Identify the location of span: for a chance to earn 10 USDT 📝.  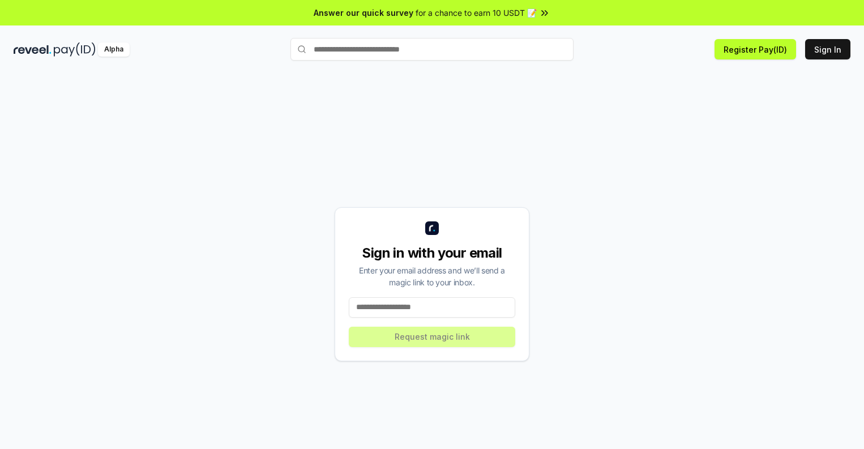
(476, 12).